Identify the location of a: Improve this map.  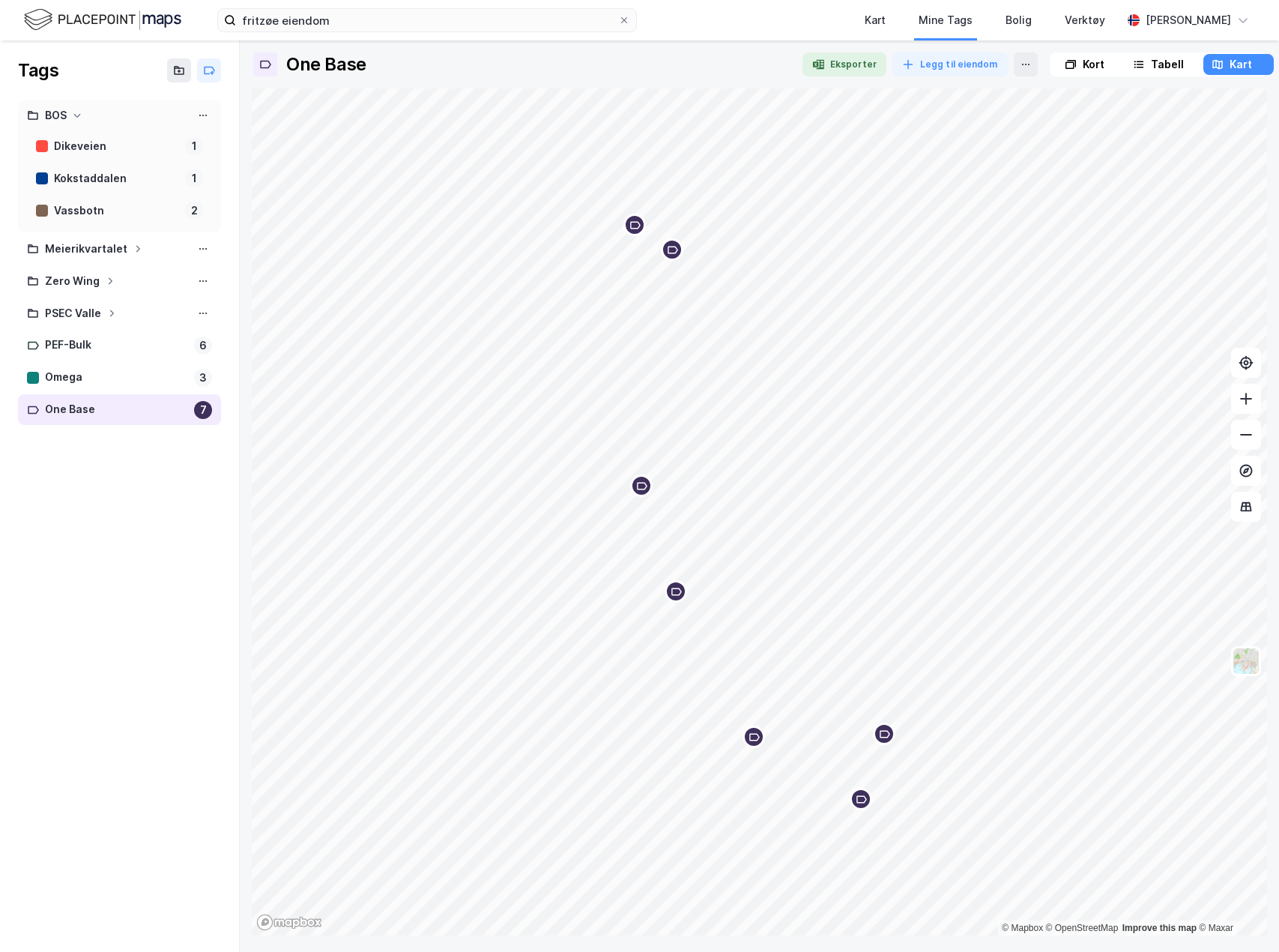
(1159, 927).